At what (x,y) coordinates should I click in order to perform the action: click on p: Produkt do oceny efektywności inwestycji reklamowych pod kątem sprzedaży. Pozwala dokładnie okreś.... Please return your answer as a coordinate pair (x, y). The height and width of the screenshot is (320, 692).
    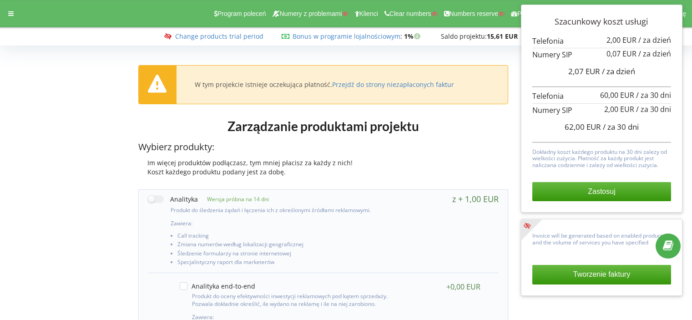
    Looking at the image, I should click on (291, 300).